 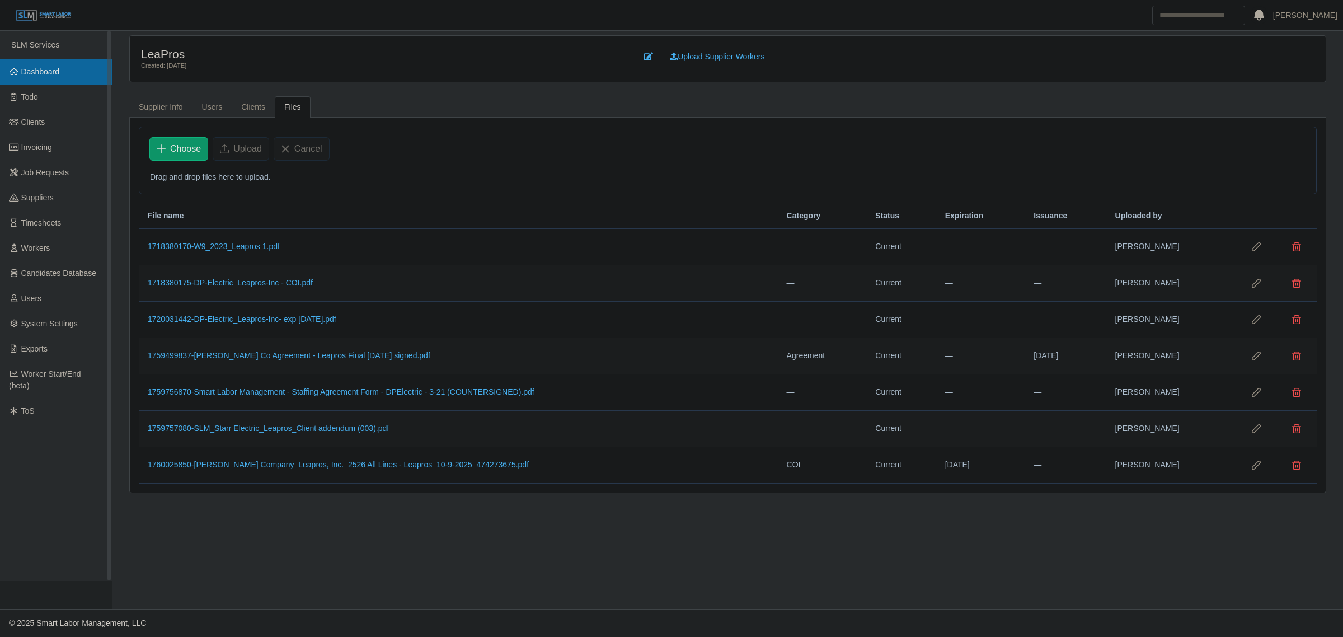 I want to click on td: COI, so click(x=822, y=465).